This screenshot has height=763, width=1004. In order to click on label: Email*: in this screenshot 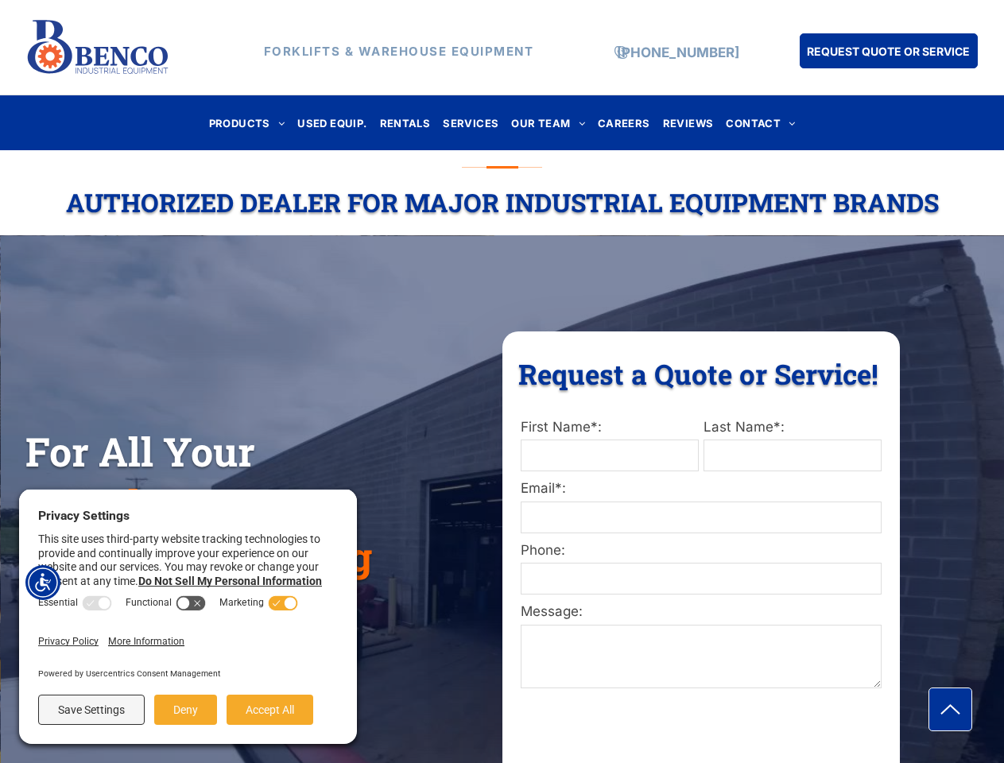, I will do `click(701, 489)`.